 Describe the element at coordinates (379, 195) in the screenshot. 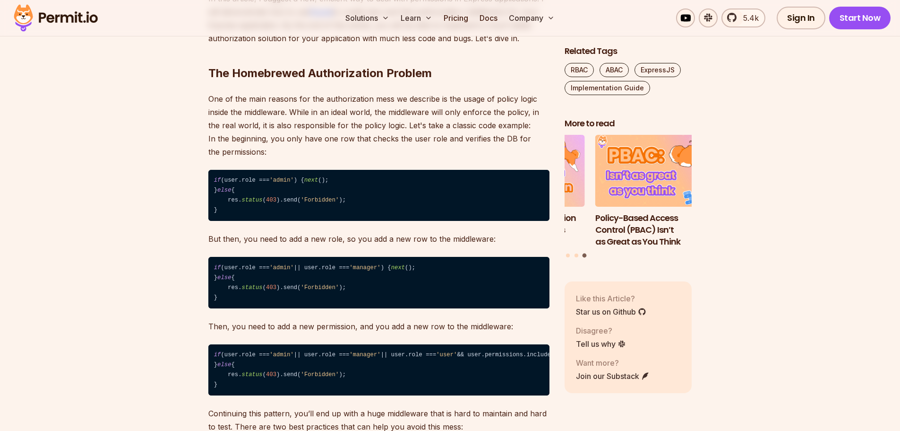

I see `code: (user.role === ) { (); } { res. ( ).send( ); }` at that location.